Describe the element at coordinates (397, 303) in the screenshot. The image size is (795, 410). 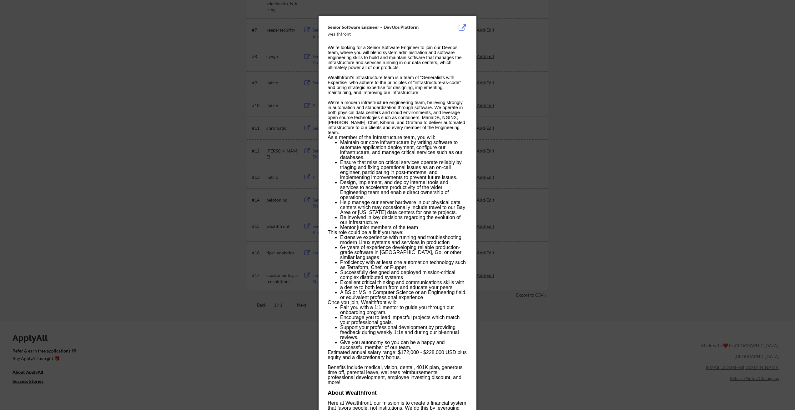
I see `h3: Once you join, Wealthfront will:` at that location.